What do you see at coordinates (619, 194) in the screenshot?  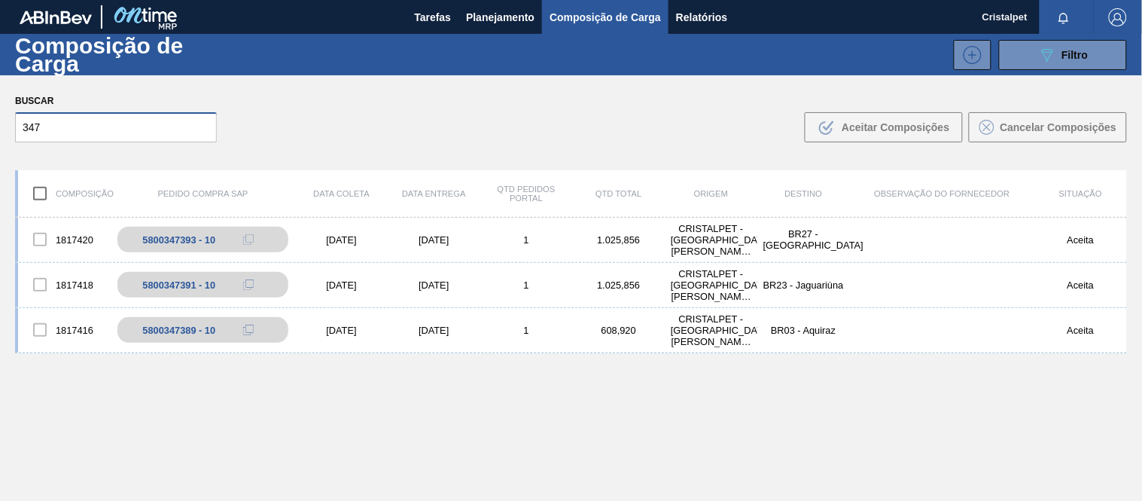 I see `div: Qtd Total` at bounding box center [619, 194].